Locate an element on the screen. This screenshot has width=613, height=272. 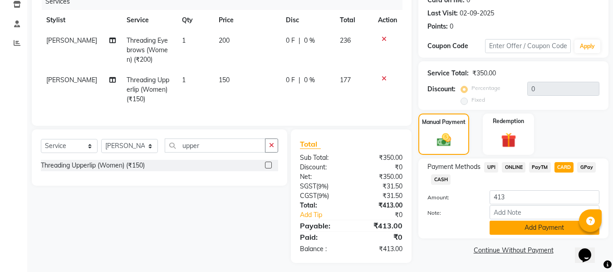
span: PayTM is located at coordinates (540, 167).